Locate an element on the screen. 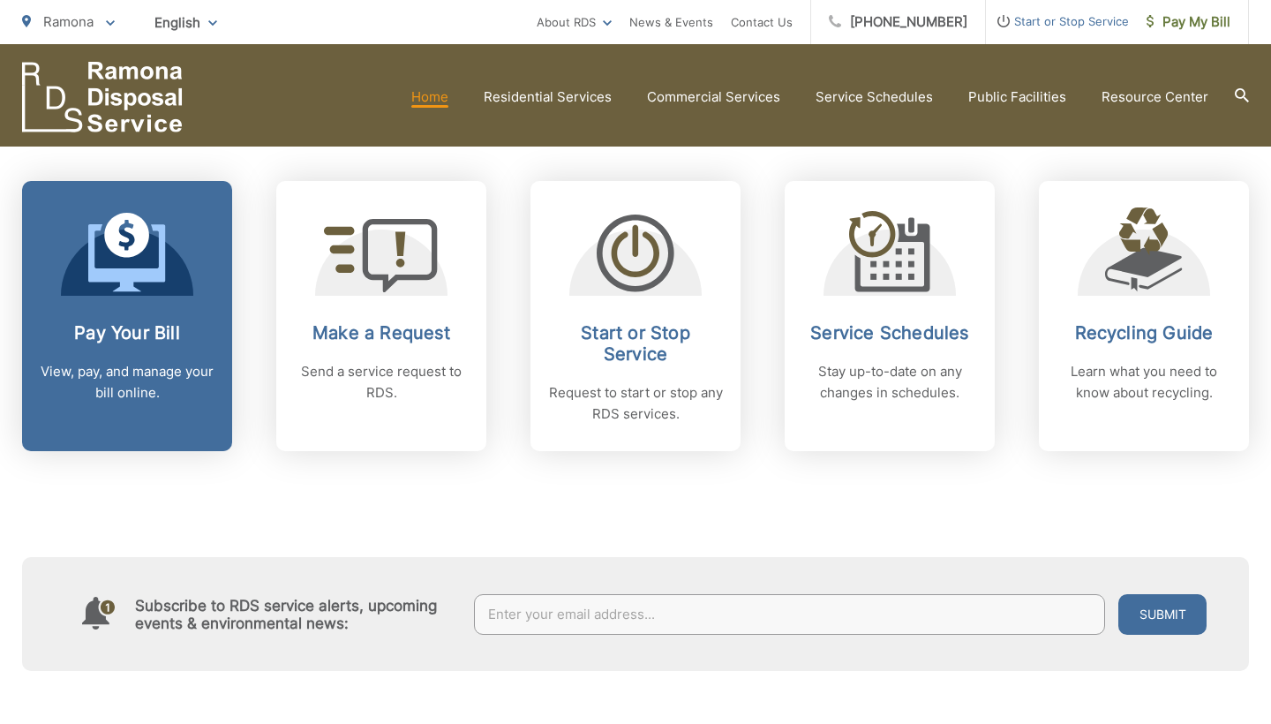 This screenshot has height=724, width=1271. p: Request to start or stop any RDS services. is located at coordinates (636, 404).